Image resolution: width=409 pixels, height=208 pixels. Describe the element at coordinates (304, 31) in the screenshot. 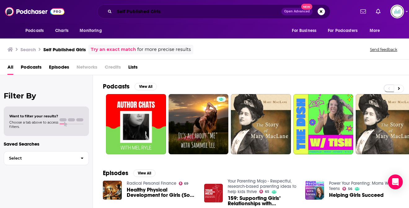

I see `span: For Business` at that location.